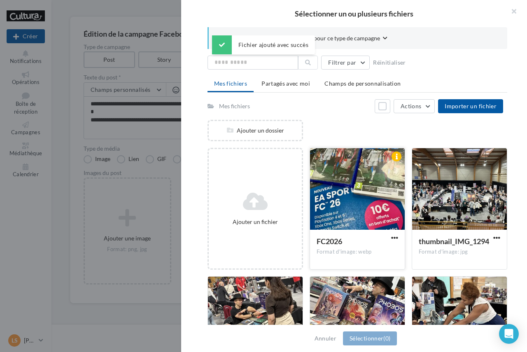 The width and height of the screenshot is (527, 352). What do you see at coordinates (509, 334) in the screenshot?
I see `div: Open Intercom Messenger` at bounding box center [509, 334].